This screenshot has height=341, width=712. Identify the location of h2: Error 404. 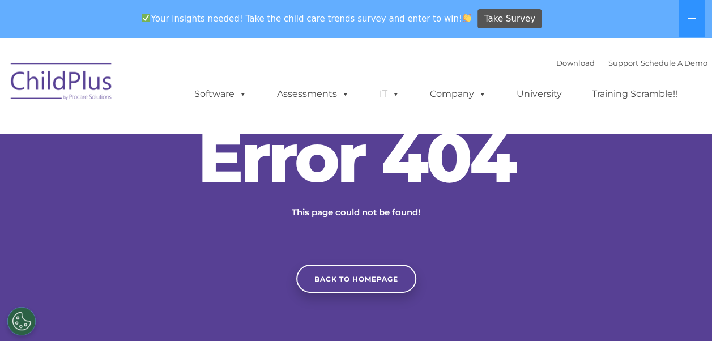
(356, 157).